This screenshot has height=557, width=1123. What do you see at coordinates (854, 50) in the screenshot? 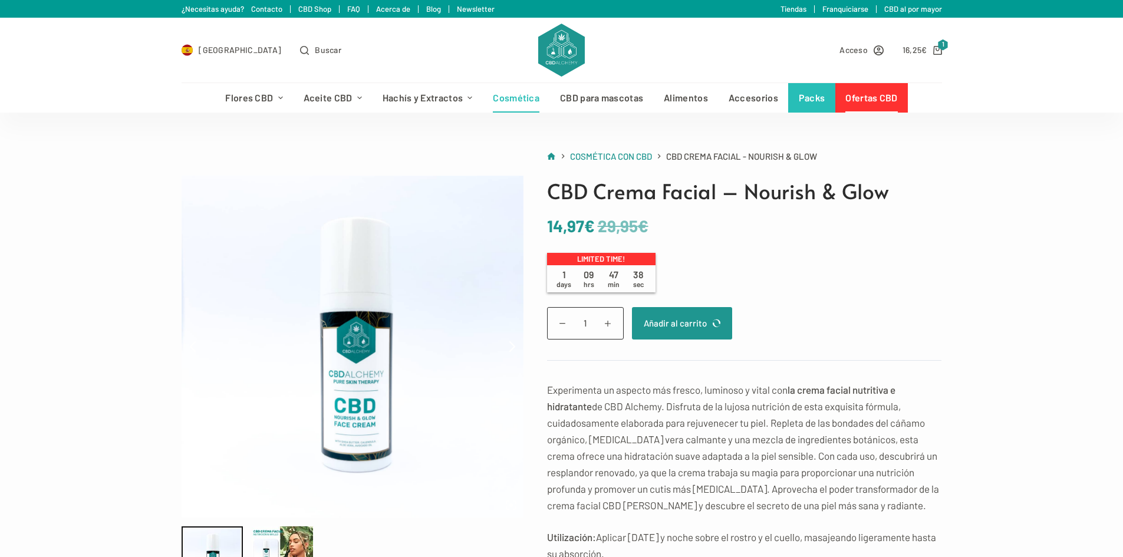
I see `span: Acceso` at bounding box center [854, 50].